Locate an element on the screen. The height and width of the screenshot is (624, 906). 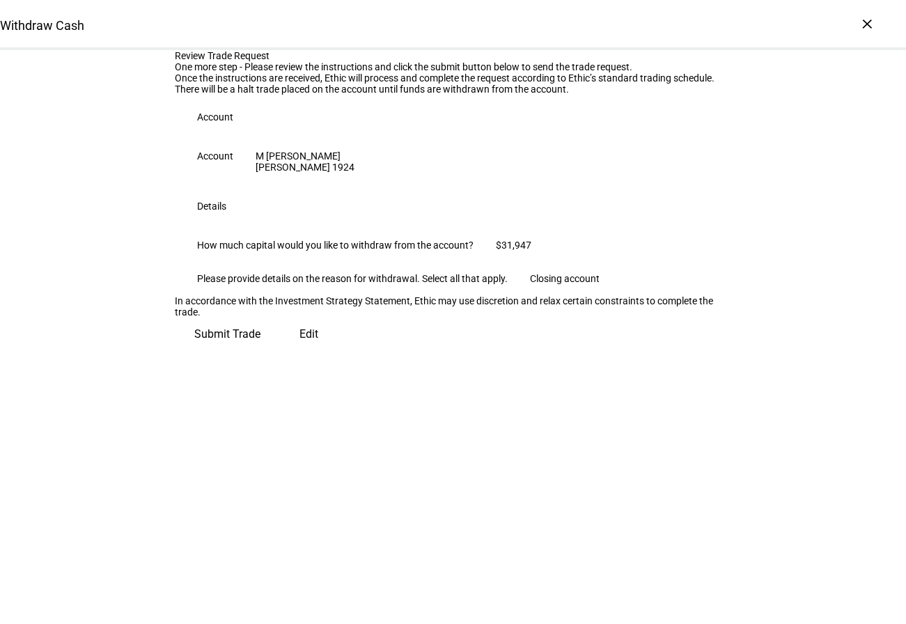
div: Please provide details on the reason for withdrawal. Select all that apply. is located at coordinates (353, 279).